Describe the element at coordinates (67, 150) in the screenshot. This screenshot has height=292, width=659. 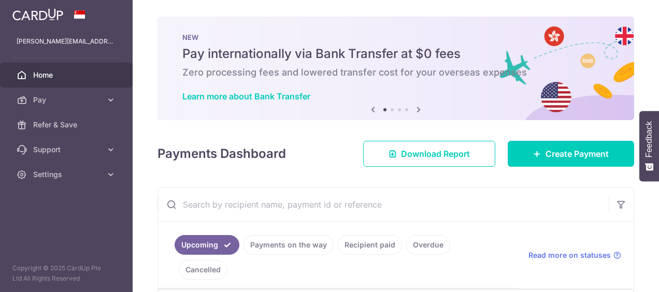
I see `span: Support` at that location.